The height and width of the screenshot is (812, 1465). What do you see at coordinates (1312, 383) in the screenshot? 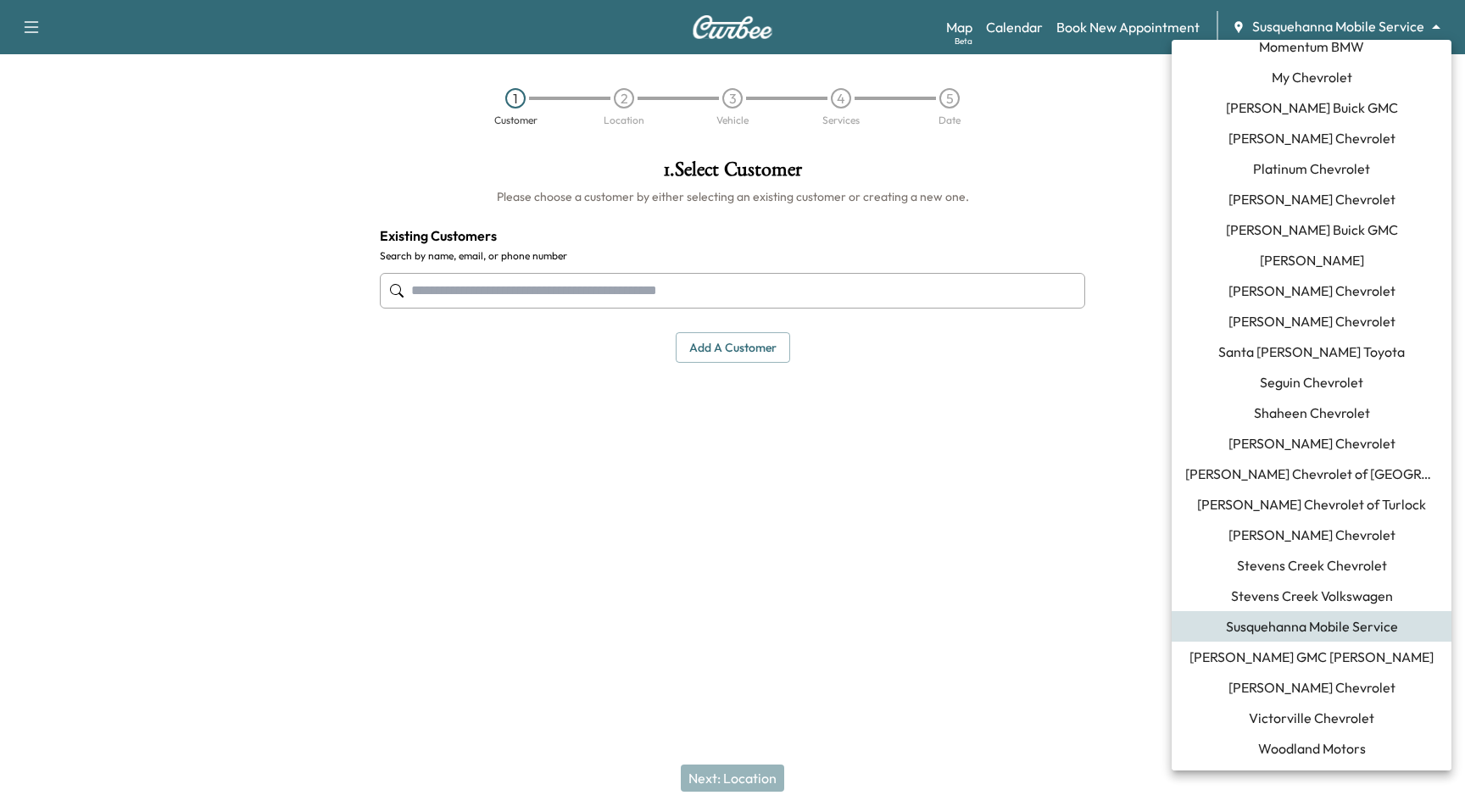
I see `span: Seguin Chevrolet` at bounding box center [1312, 383].